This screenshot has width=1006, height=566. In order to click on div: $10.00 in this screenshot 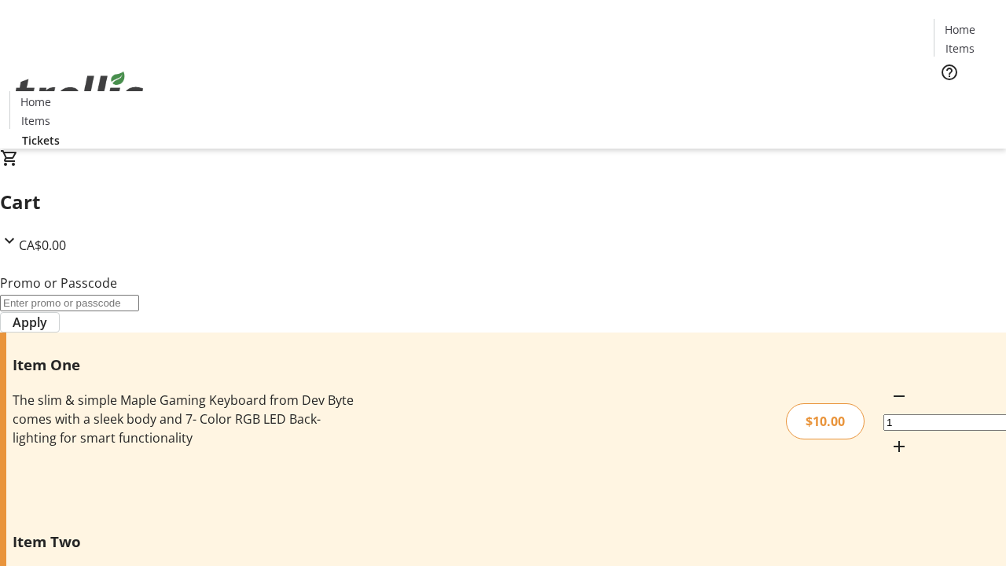, I will do `click(825, 421)`.